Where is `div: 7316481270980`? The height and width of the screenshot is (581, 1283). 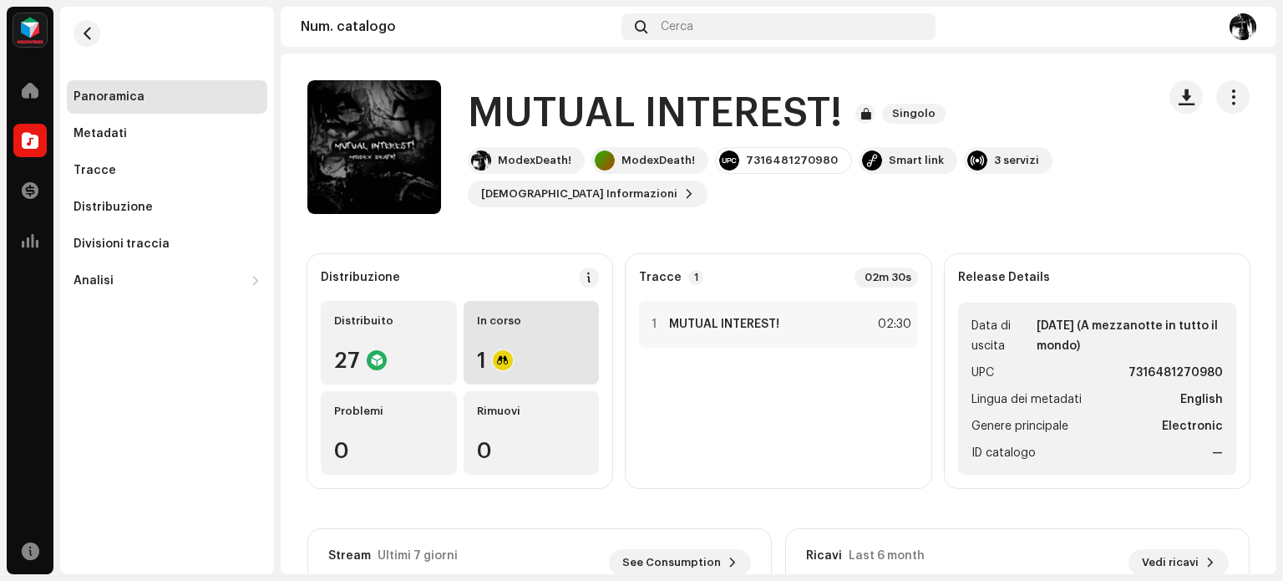 div: 7316481270980 is located at coordinates (792, 160).